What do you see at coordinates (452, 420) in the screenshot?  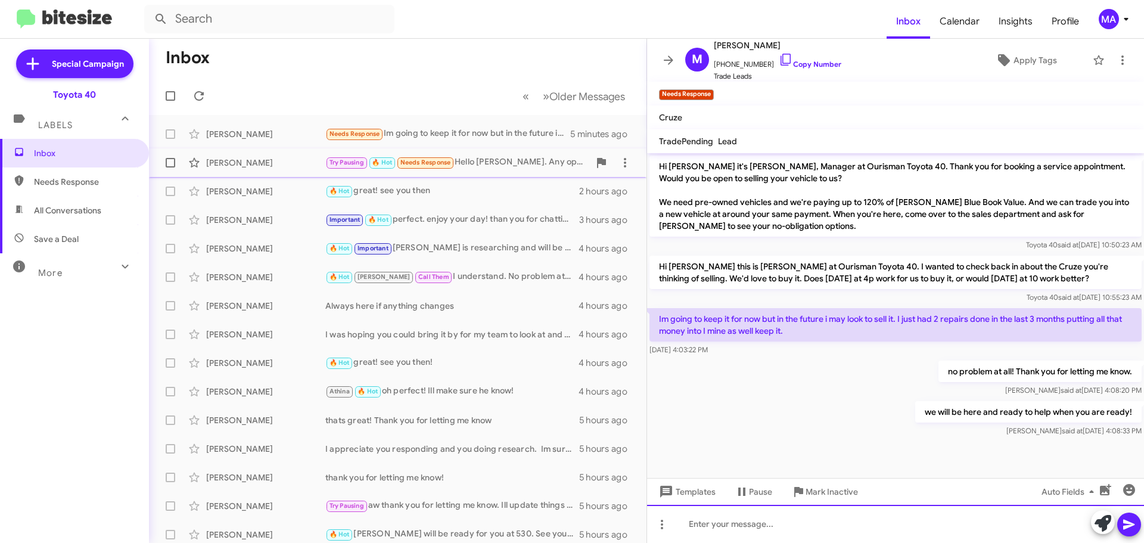 I see `div: thats great! Thank you for letting me know` at bounding box center [452, 420].